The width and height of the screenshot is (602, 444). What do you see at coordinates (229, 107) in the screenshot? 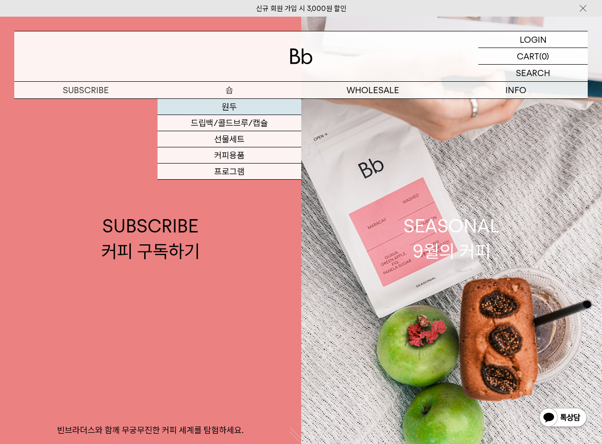
I see `a: 원두` at bounding box center [229, 107].